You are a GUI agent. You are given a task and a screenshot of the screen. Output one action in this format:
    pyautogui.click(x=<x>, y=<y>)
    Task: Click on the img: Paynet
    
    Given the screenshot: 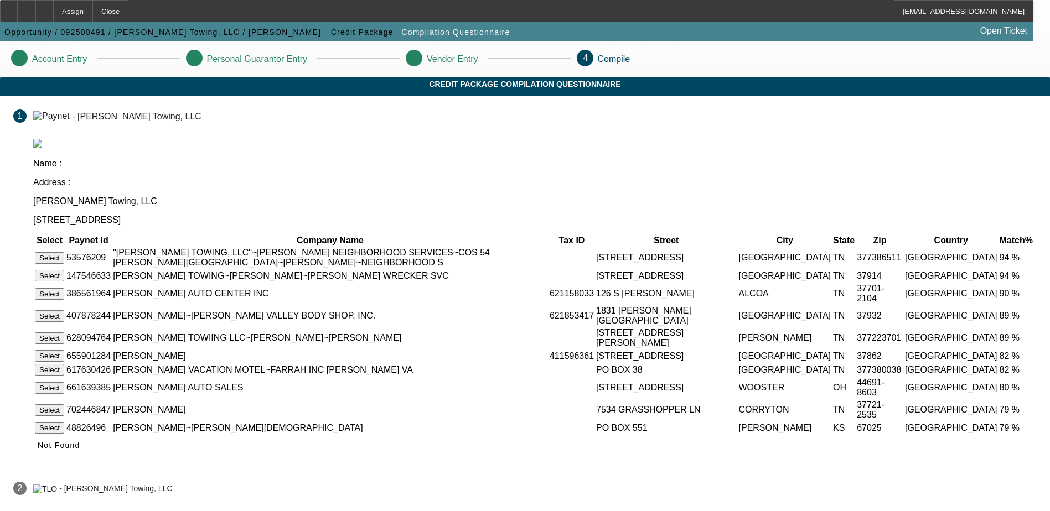 What is the action you would take?
    pyautogui.click(x=51, y=116)
    